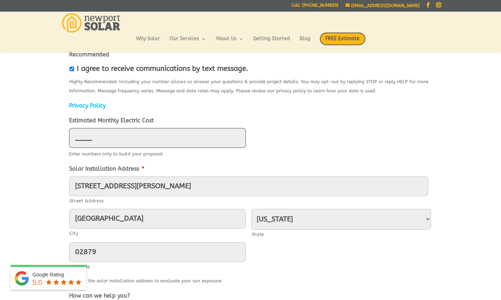 This screenshot has height=300, width=501. I want to click on label: Solar Installation Address, so click(106, 169).